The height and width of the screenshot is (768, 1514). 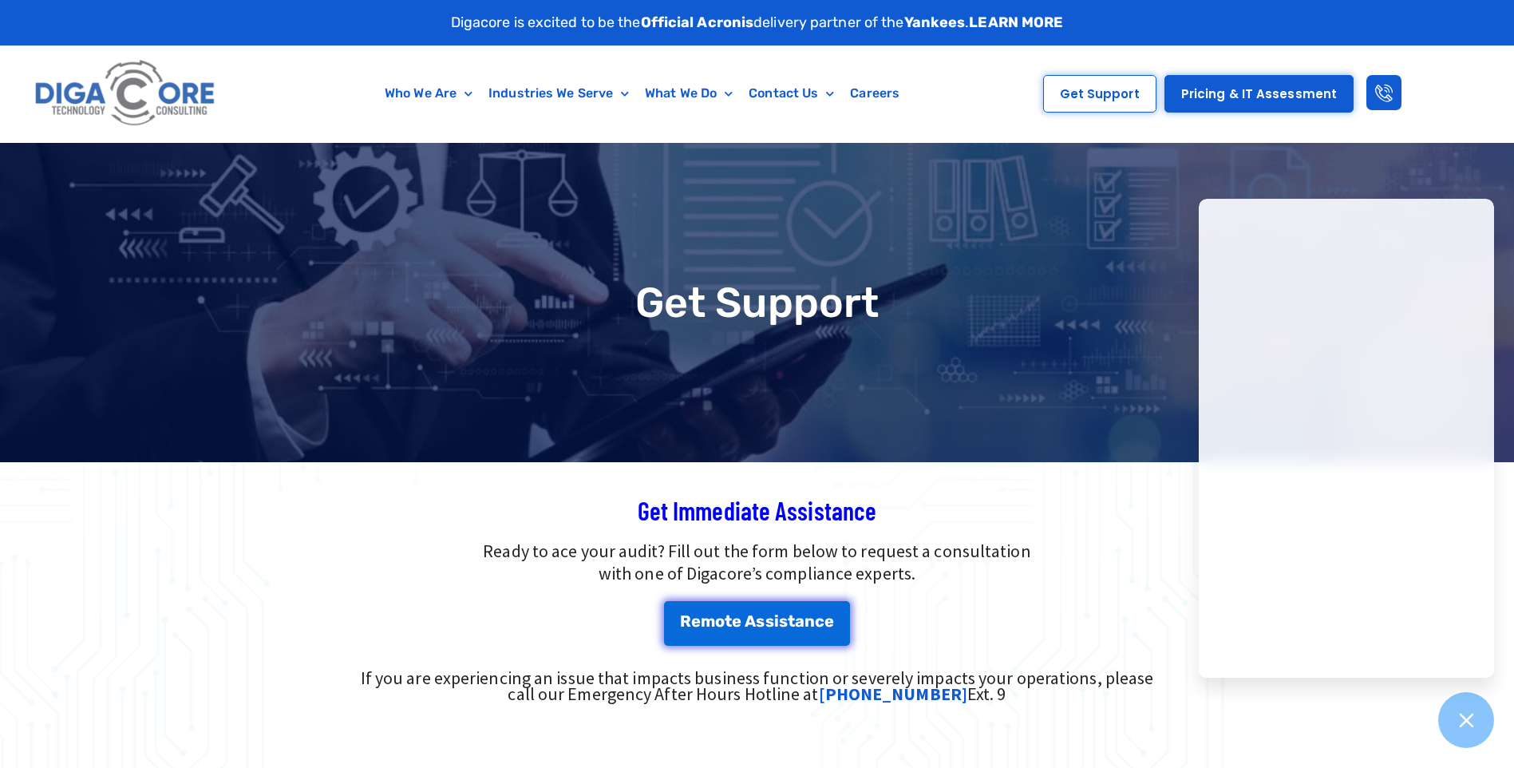 I want to click on a: Industries We Serve, so click(x=559, y=93).